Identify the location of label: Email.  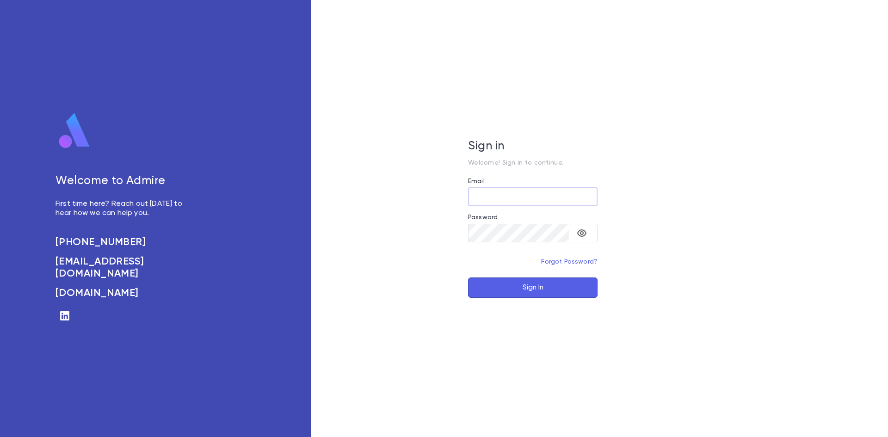
(476, 181).